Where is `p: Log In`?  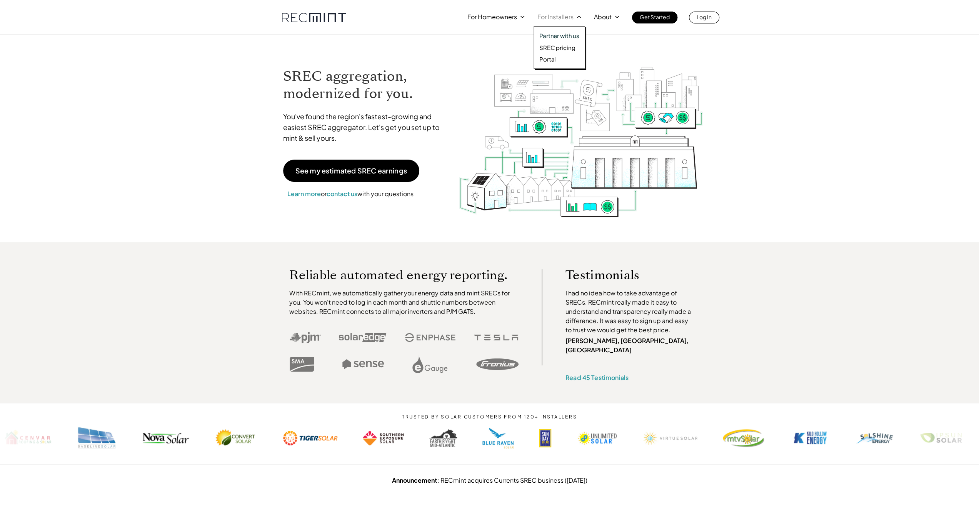 p: Log In is located at coordinates (704, 17).